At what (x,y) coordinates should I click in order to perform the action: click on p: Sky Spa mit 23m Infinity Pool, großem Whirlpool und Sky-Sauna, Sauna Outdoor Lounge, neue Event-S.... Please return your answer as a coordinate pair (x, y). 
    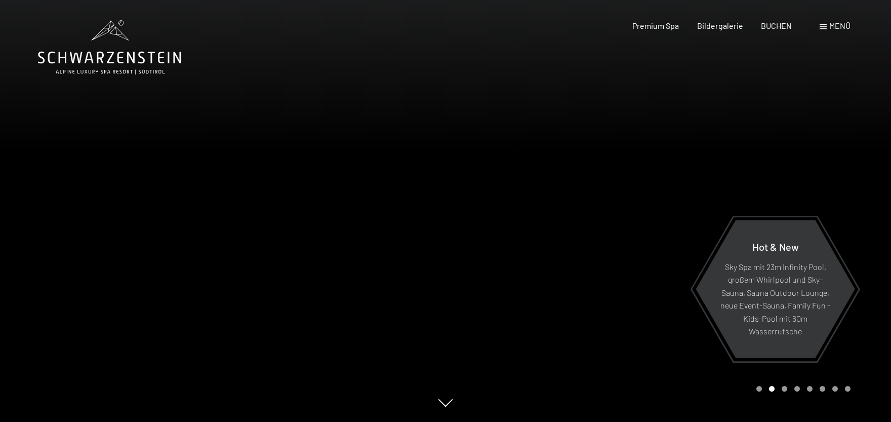
    Looking at the image, I should click on (775, 299).